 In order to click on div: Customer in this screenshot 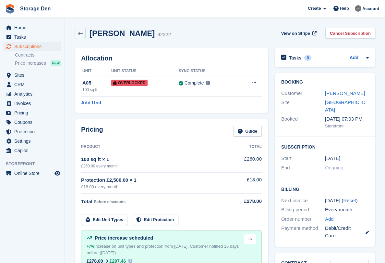, I will do `click(303, 93)`.